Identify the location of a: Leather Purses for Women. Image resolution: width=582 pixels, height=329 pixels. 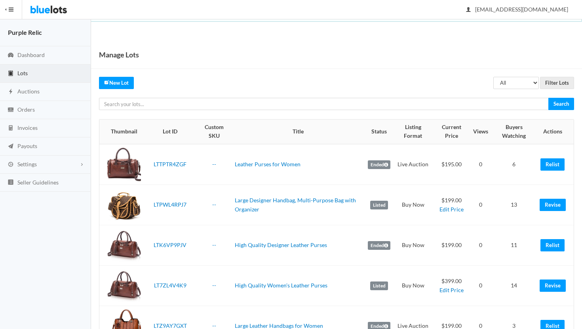
(268, 164).